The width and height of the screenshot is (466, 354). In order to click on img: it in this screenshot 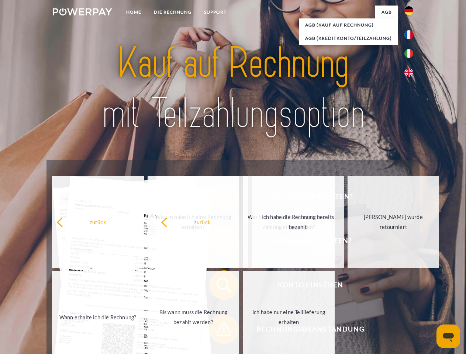, I will do `click(409, 53)`.